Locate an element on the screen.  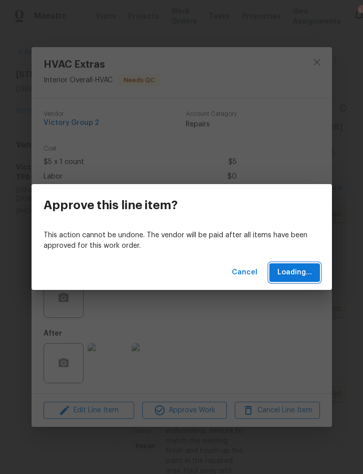
button: Cancel is located at coordinates (245, 272).